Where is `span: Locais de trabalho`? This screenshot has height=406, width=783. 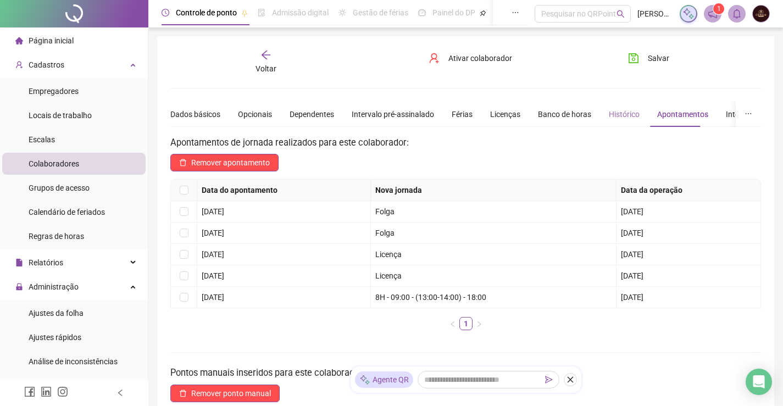
span: Locais de trabalho is located at coordinates (60, 115).